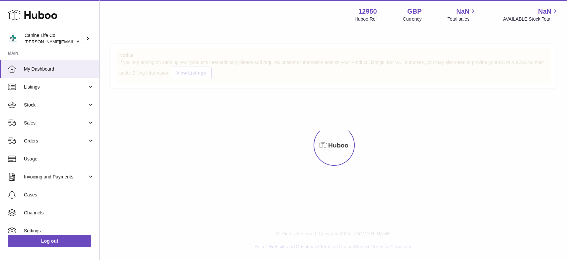 This screenshot has height=260, width=567. What do you see at coordinates (55, 141) in the screenshot?
I see `span: Orders` at bounding box center [55, 141].